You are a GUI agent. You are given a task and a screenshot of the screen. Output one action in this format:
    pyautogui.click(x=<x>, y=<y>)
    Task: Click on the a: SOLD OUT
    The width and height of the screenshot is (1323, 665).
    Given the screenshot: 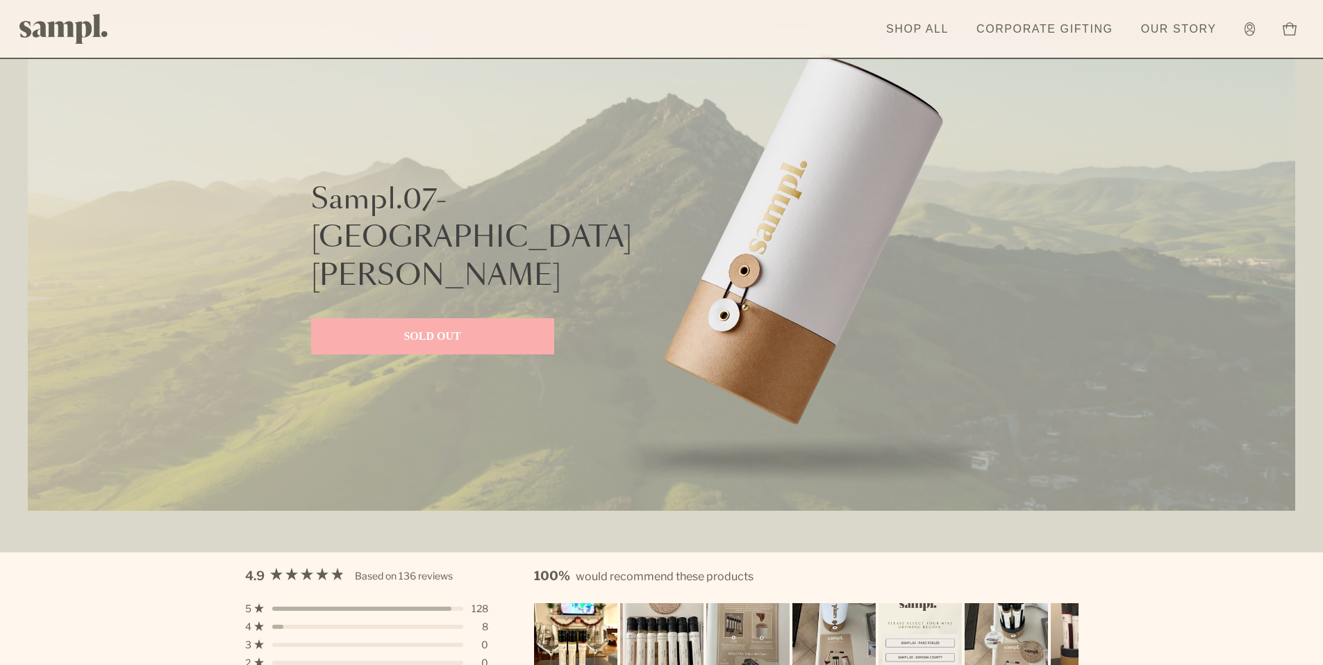 What is the action you would take?
    pyautogui.click(x=433, y=336)
    